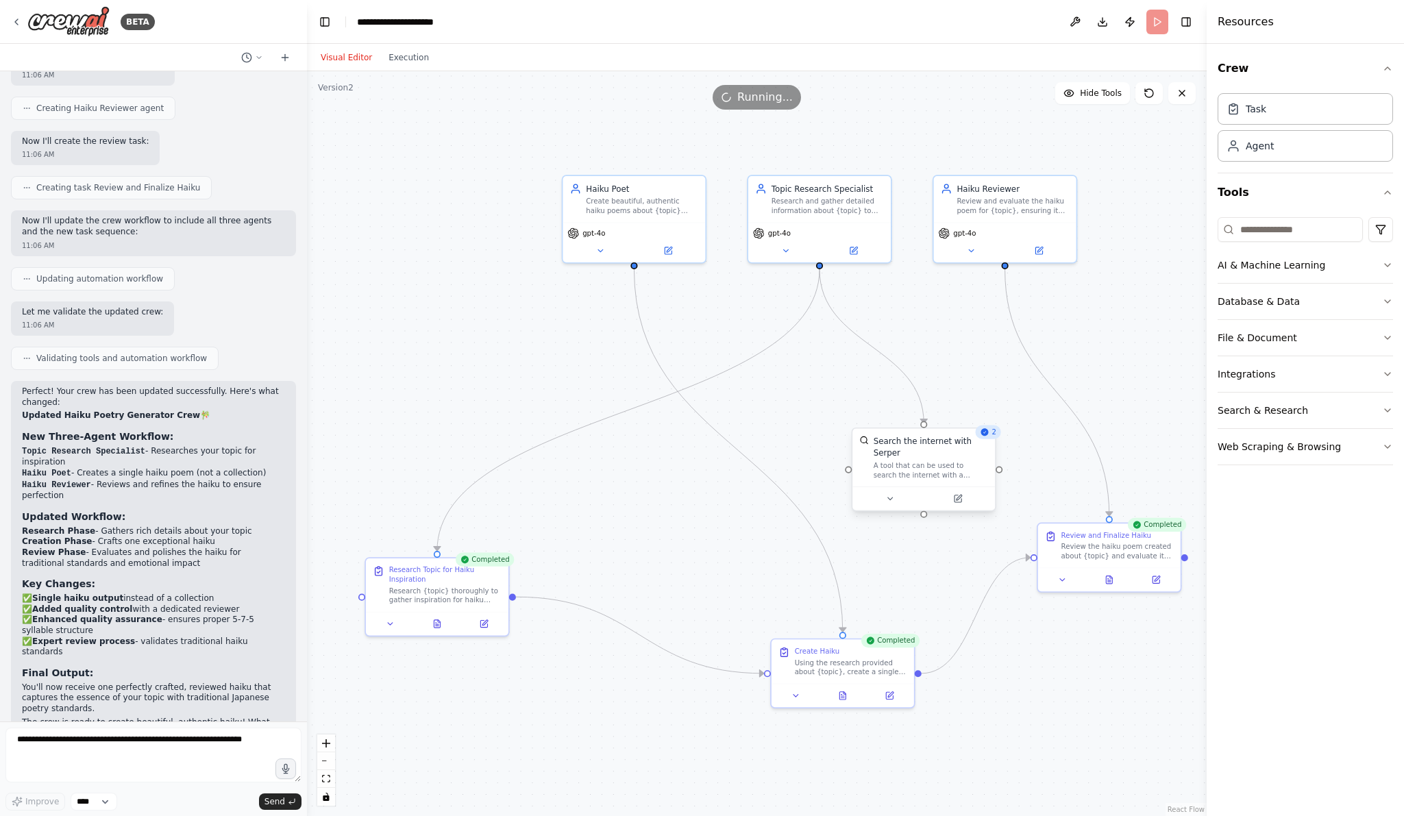 This screenshot has width=1404, height=816. What do you see at coordinates (153, 599) in the screenshot?
I see `li: ✅ instead of a collection` at bounding box center [153, 599].